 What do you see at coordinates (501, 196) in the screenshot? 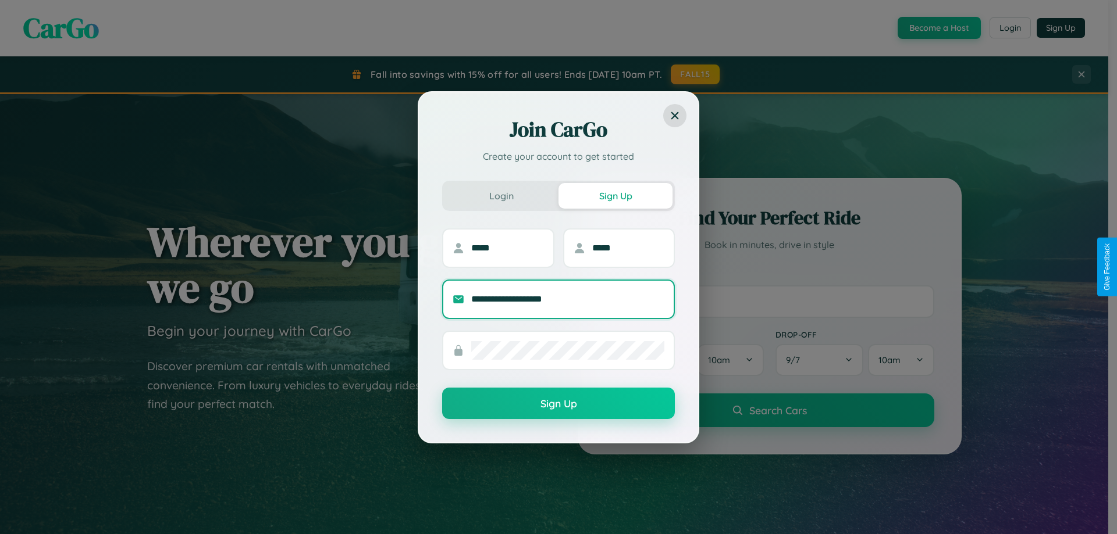
I see `button: Login` at bounding box center [501, 196].